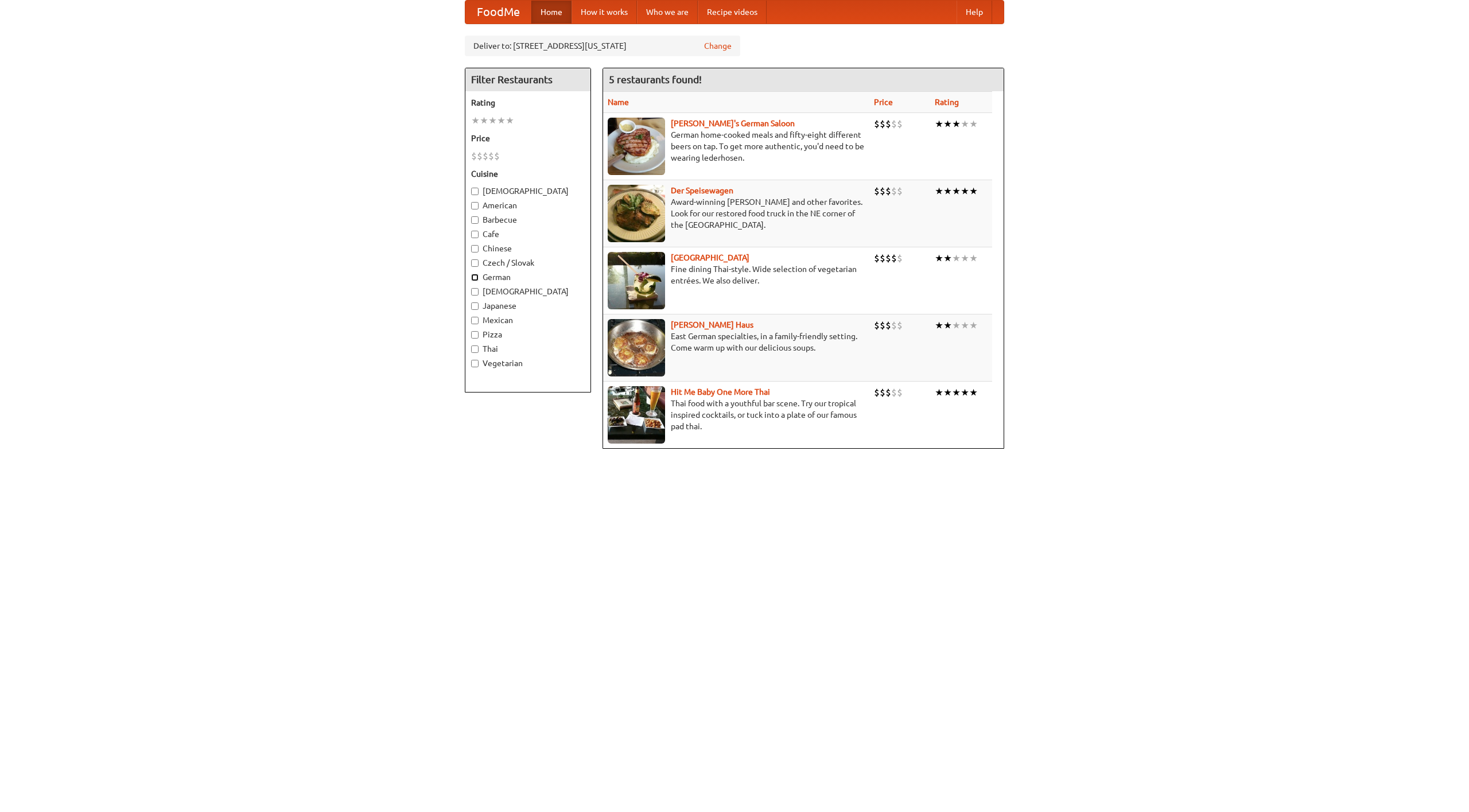 This screenshot has height=812, width=1469. What do you see at coordinates (474, 335) in the screenshot?
I see `input: Pizza` at bounding box center [474, 335].